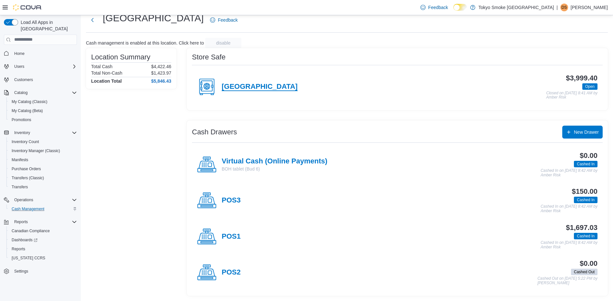 This screenshot has width=613, height=301. Describe the element at coordinates (43, 231) in the screenshot. I see `button: Canadian Compliance` at that location.